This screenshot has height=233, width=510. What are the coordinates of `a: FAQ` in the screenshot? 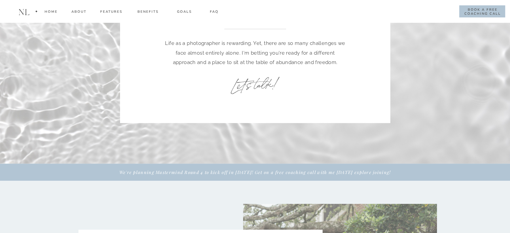 It's located at (214, 13).